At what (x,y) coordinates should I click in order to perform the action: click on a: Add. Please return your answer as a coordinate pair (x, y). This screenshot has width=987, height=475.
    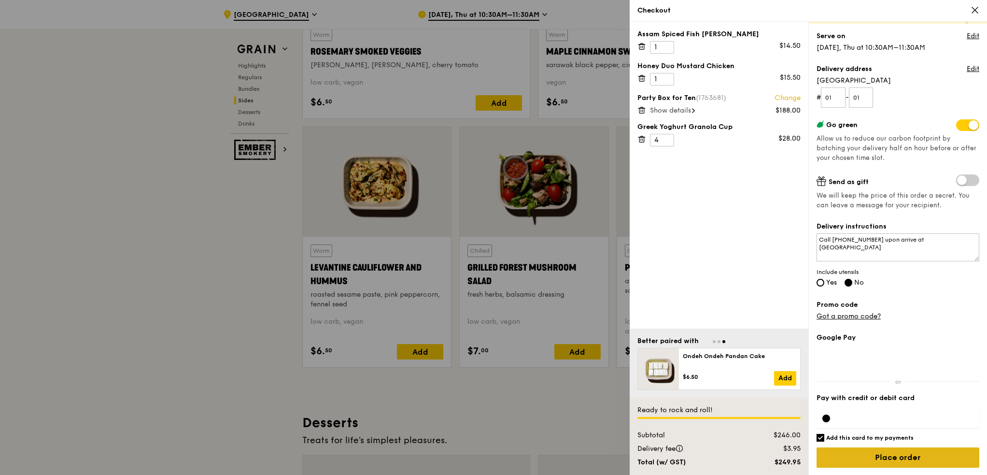
    Looking at the image, I should click on (786, 378).